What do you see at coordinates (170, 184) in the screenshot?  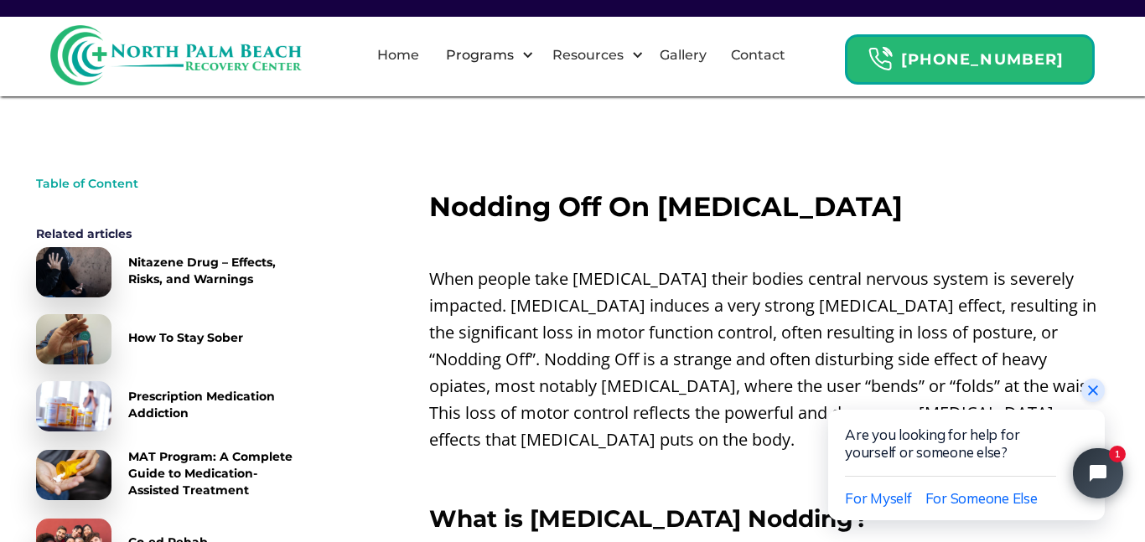 I see `div: Table of Content` at bounding box center [170, 184].